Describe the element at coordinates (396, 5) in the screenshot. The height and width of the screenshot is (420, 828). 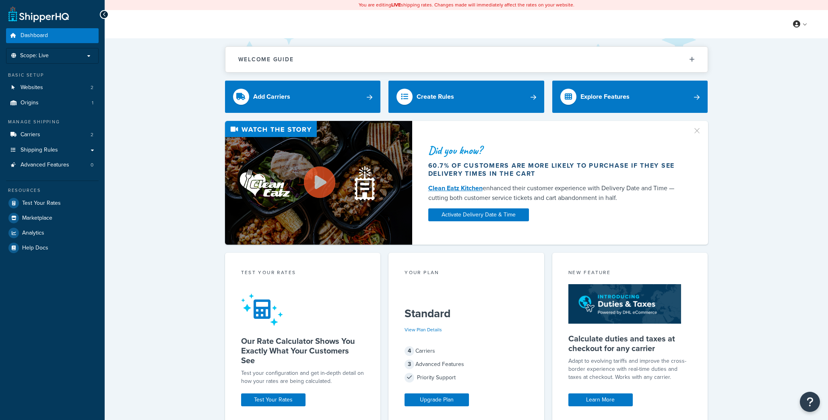
I see `b: LIVE` at that location.